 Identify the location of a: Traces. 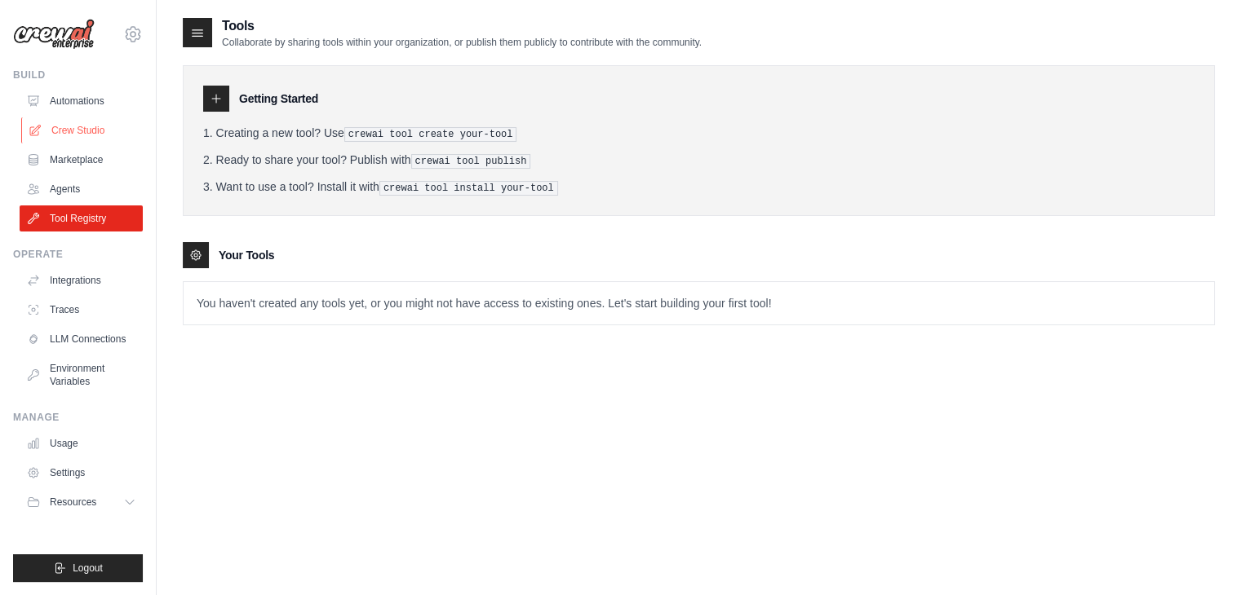
(81, 310).